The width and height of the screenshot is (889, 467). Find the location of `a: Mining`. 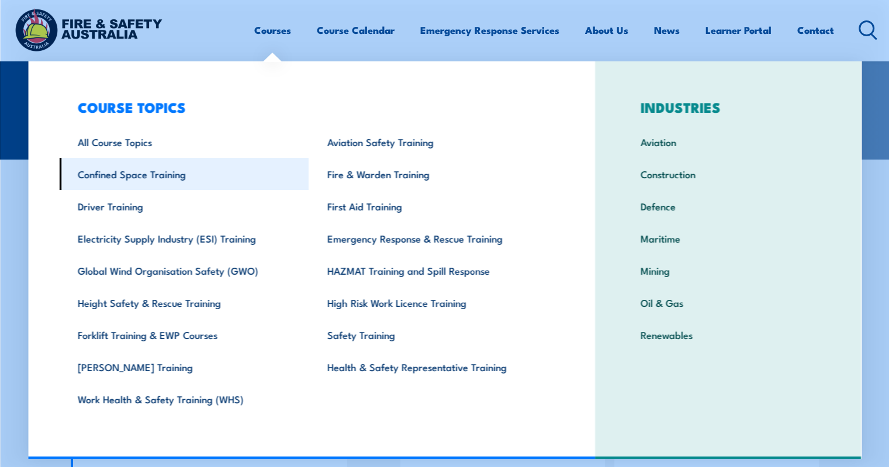

a: Mining is located at coordinates (728, 270).